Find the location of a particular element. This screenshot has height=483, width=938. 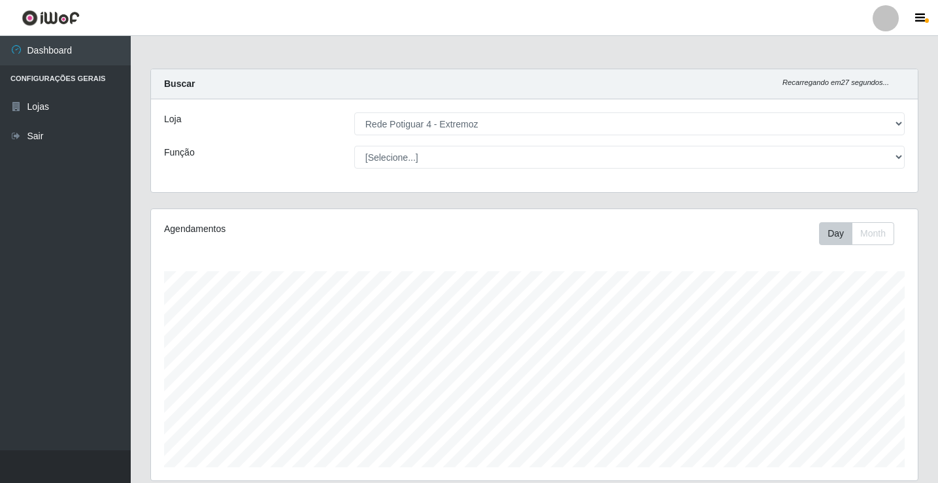

div: First group is located at coordinates (857, 233).